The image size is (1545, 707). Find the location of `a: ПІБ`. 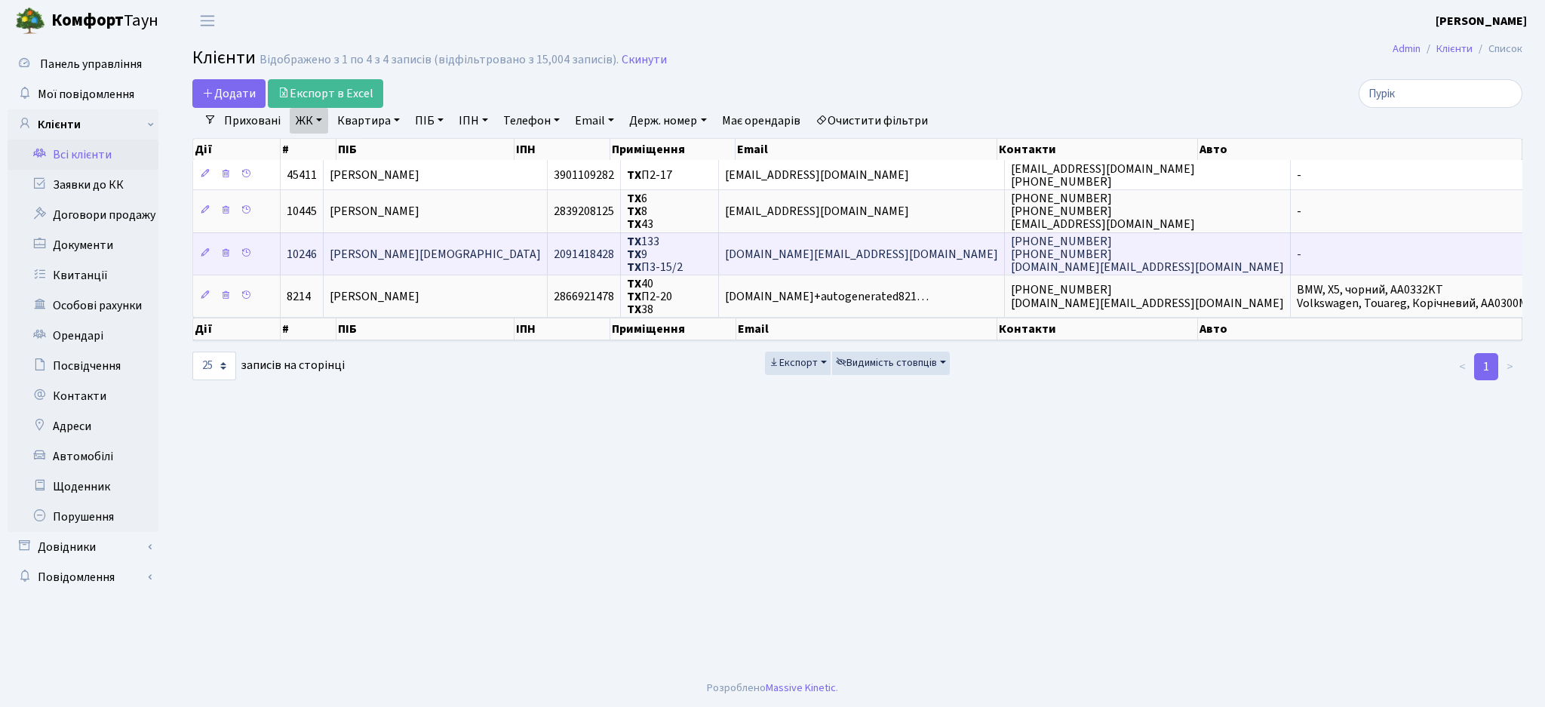

a: ПІБ is located at coordinates (429, 121).